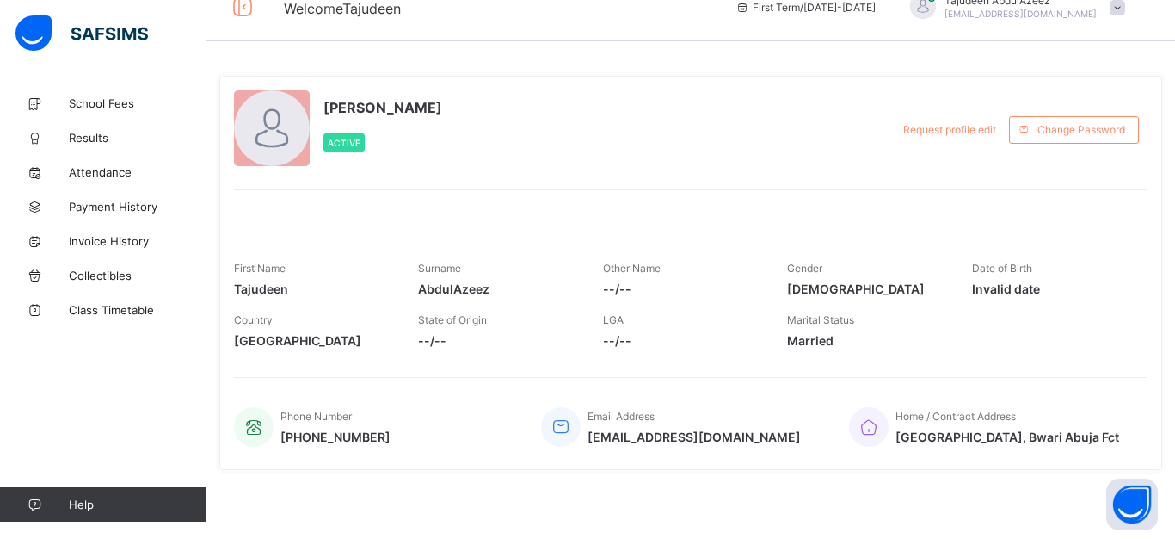 This screenshot has width=1175, height=539. What do you see at coordinates (1132, 504) in the screenshot?
I see `button: Open asap` at bounding box center [1132, 504].